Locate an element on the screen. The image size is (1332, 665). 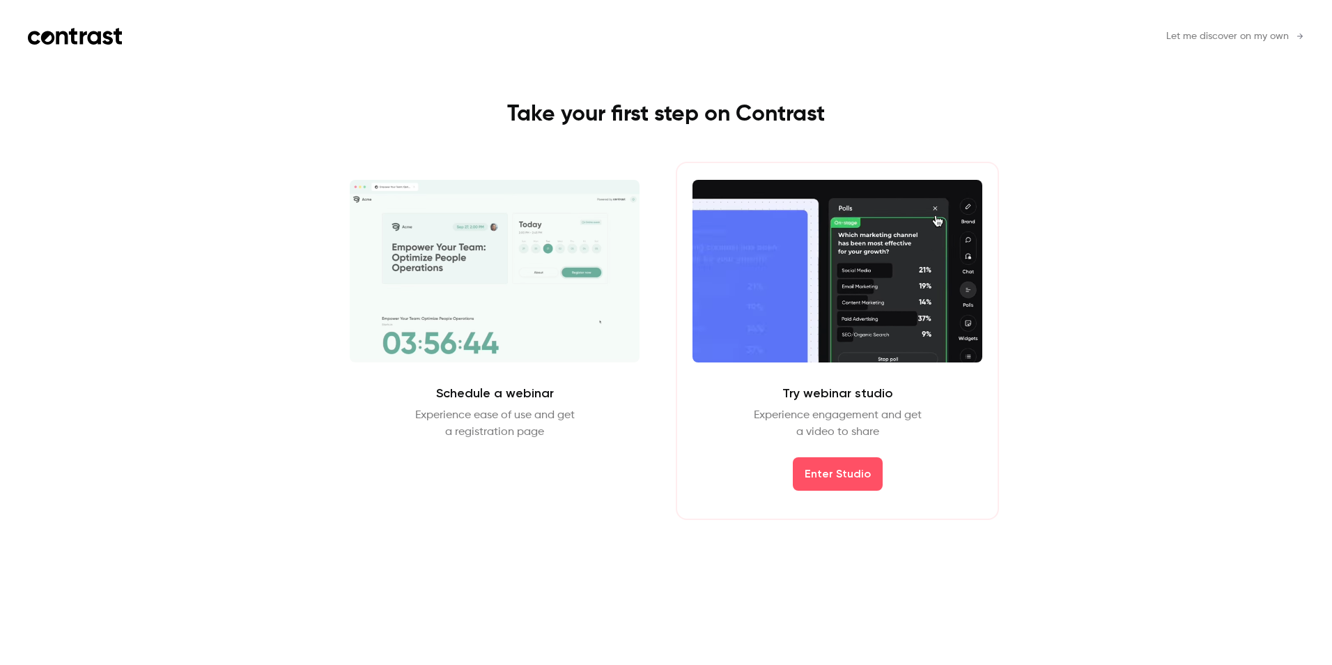
button: Enter Studio is located at coordinates (837, 474).